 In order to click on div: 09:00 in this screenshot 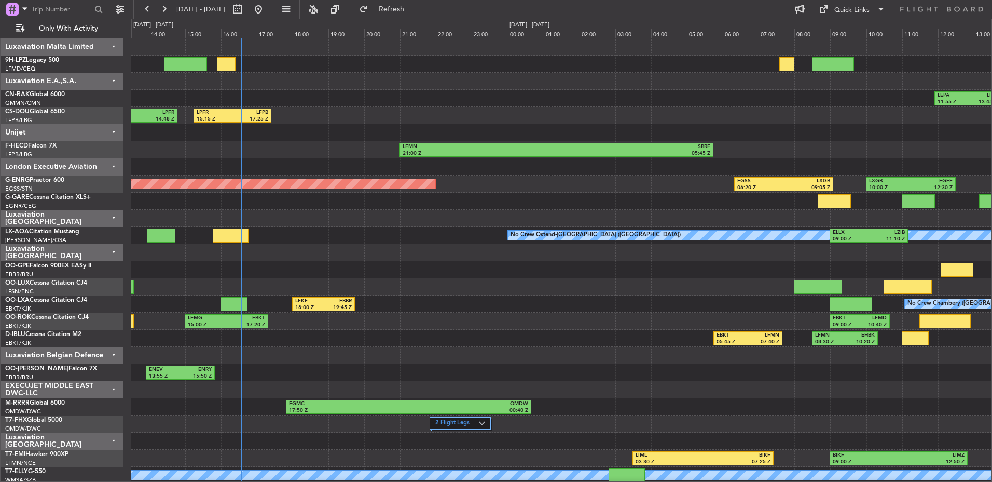, I will do `click(848, 33)`.